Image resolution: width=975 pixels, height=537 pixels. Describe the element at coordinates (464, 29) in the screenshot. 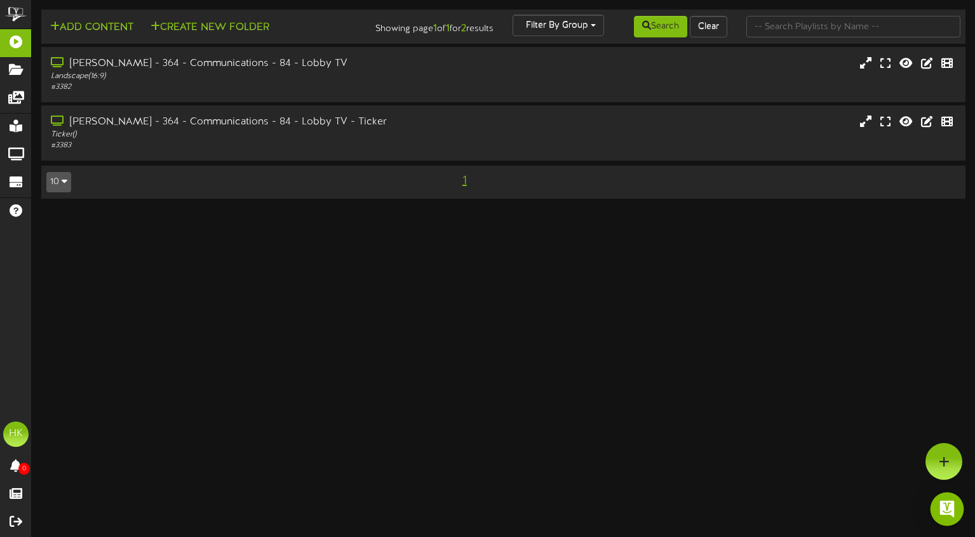

I see `strong: 2` at that location.